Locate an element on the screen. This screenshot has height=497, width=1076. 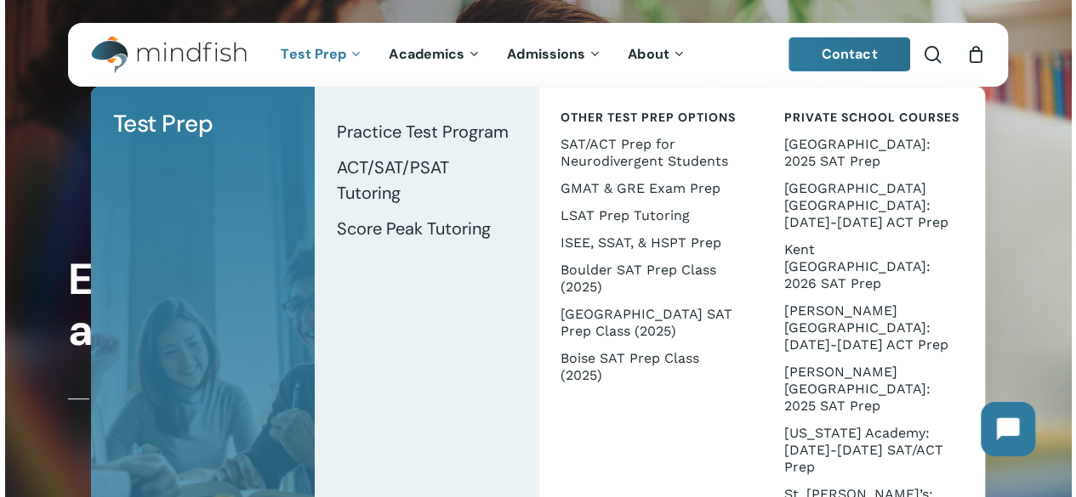
a: Academics is located at coordinates (435, 54).